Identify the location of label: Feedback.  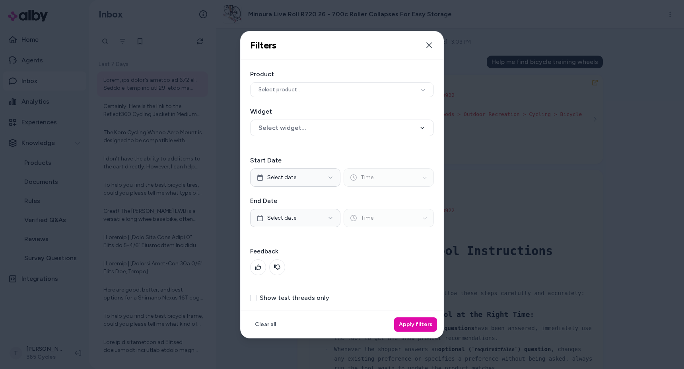
(342, 252).